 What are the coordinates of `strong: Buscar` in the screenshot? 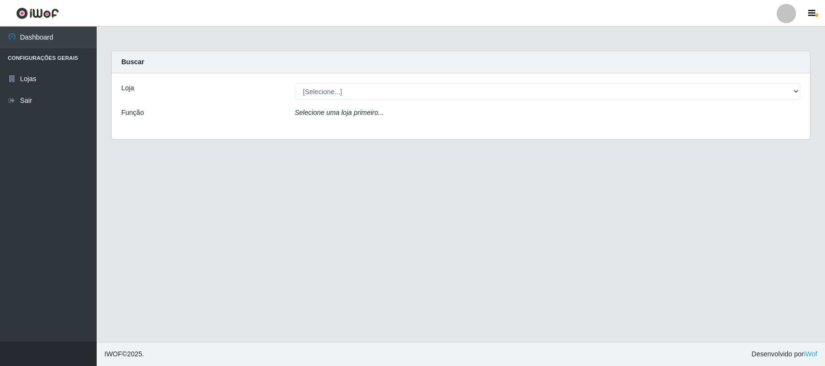 It's located at (132, 62).